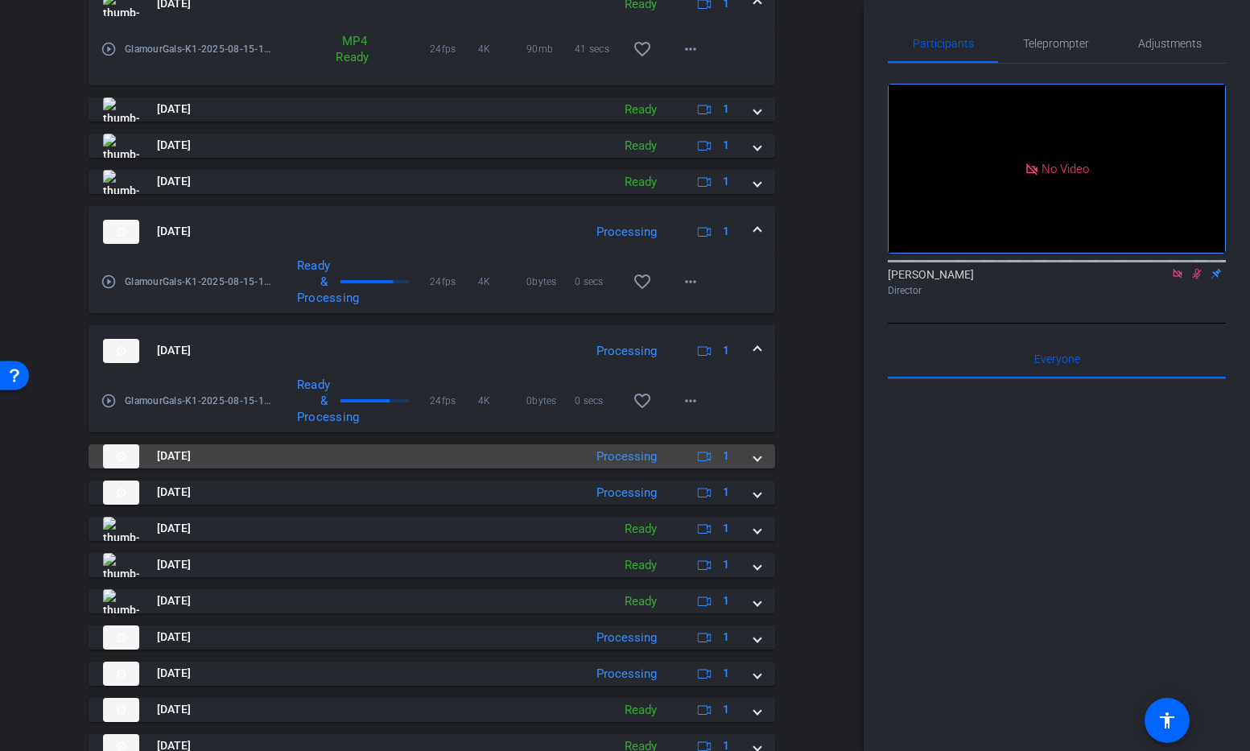 The height and width of the screenshot is (751, 1250). Describe the element at coordinates (551, 49) in the screenshot. I see `span: 90mb` at that location.